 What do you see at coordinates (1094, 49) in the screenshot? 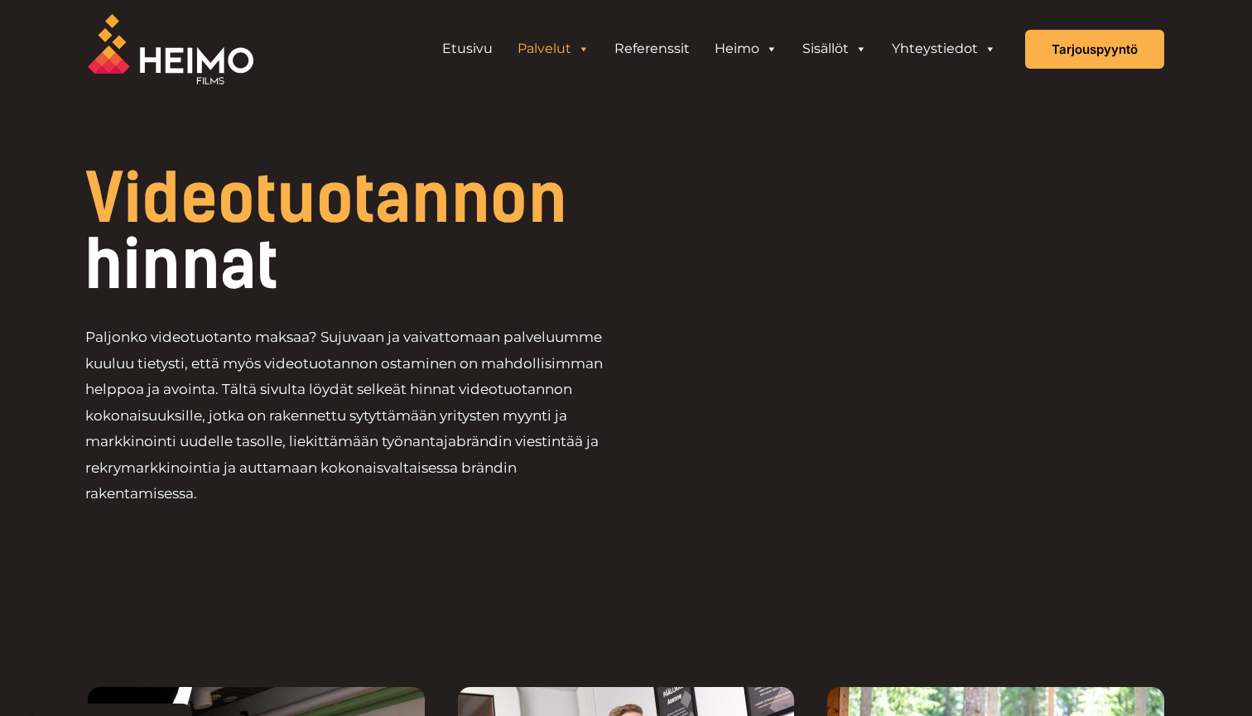
I see `div: Tarjouspyyntö` at bounding box center [1094, 49].